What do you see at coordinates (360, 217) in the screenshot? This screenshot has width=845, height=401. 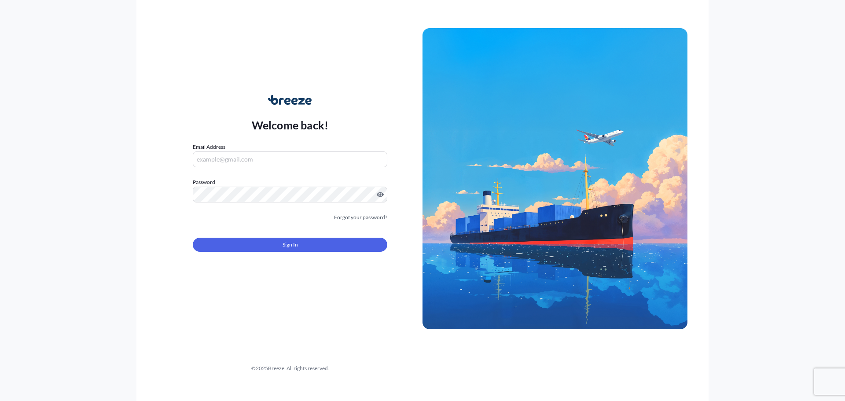 I see `a: Forgot your password?` at bounding box center [360, 217].